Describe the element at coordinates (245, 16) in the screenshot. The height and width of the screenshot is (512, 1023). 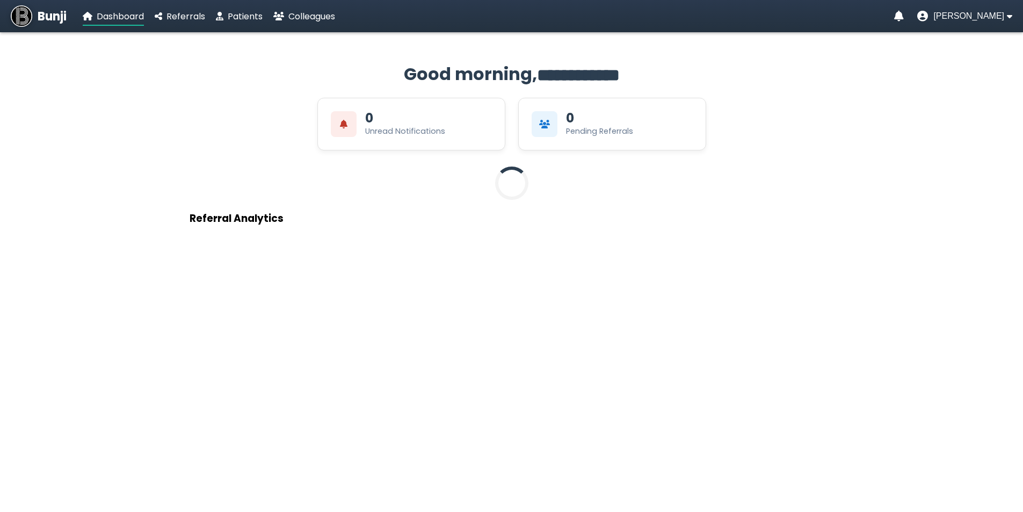
I see `span: Patients` at that location.